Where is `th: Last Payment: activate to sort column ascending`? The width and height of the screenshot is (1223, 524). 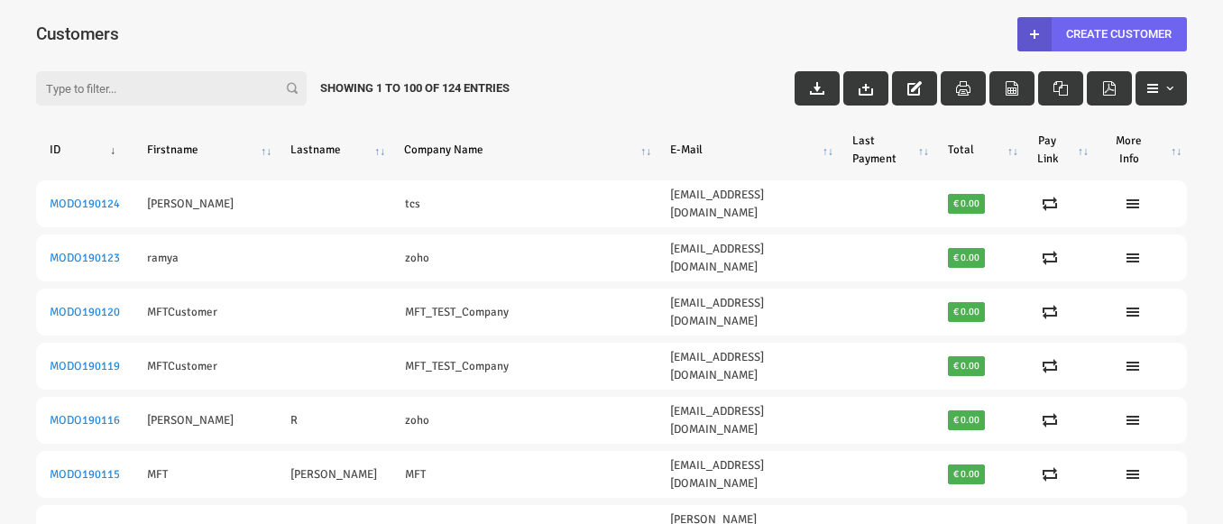
th: Last Payment: activate to sort column ascending is located at coordinates (886, 150).